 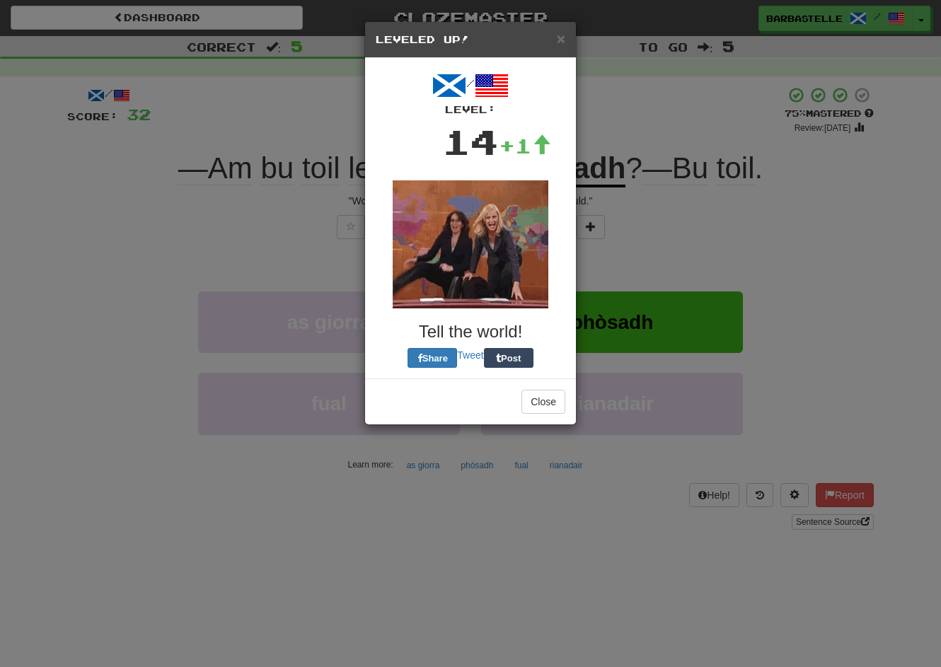 What do you see at coordinates (470, 244) in the screenshot?
I see `img: tina-fey-e26f0ac03c4892f6ddeb7d1003ac1ab6e81ce7d97c2ff70d0ee9401e69e3face.gif` at bounding box center [470, 244].